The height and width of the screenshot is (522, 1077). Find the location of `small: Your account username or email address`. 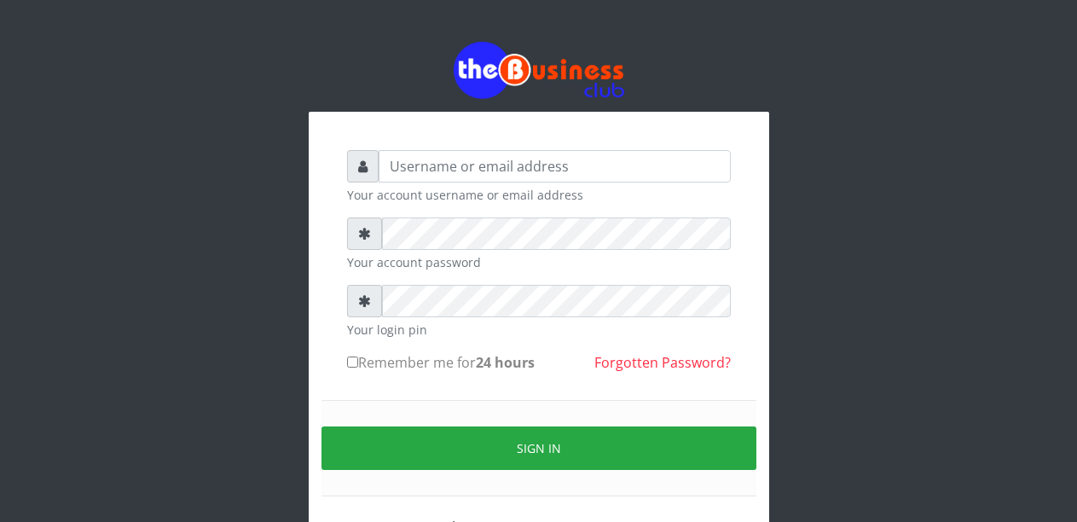

small: Your account username or email address is located at coordinates (539, 194).